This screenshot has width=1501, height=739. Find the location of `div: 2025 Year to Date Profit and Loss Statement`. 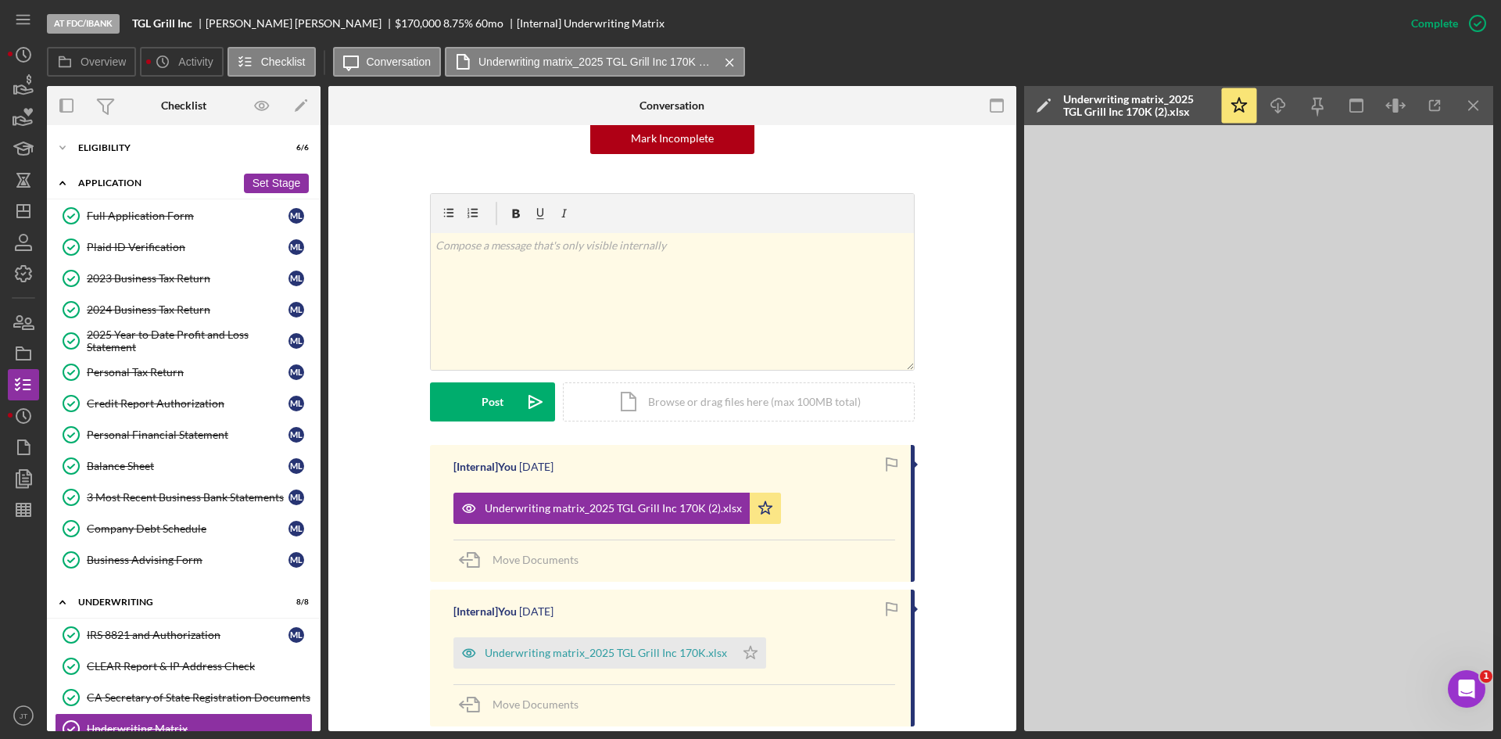

div: 2025 Year to Date Profit and Loss Statement is located at coordinates (188, 341).